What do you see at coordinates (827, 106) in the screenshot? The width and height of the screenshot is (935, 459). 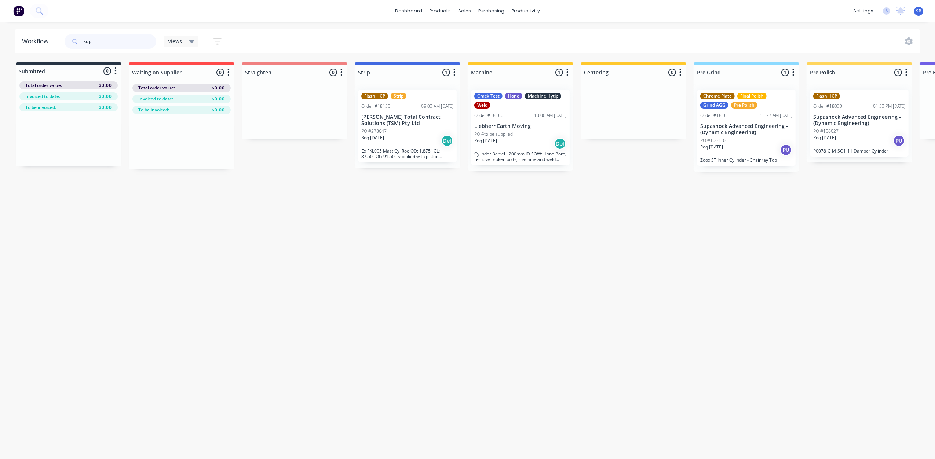 I see `div: Order #18033` at bounding box center [827, 106].